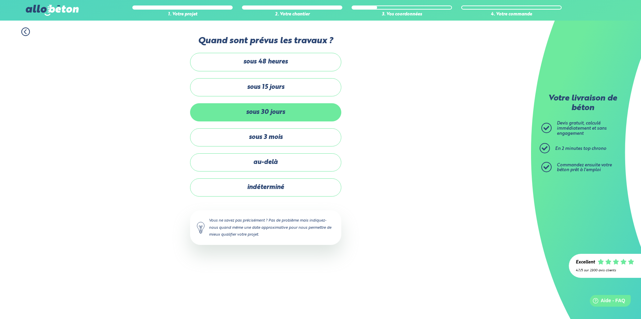 The height and width of the screenshot is (319, 641). Describe the element at coordinates (266, 41) in the screenshot. I see `label: Quand sont prévus les travaux ?` at that location.